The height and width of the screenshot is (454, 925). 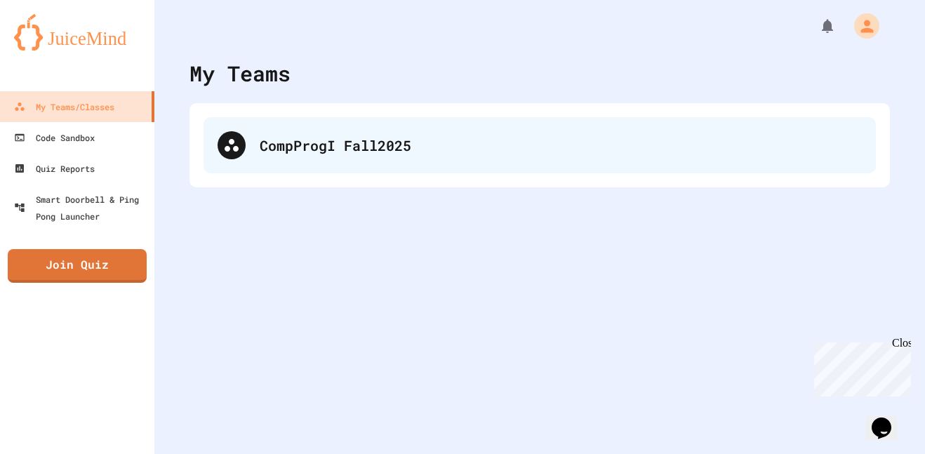 What do you see at coordinates (54, 138) in the screenshot?
I see `div: Code Sandbox` at bounding box center [54, 138].